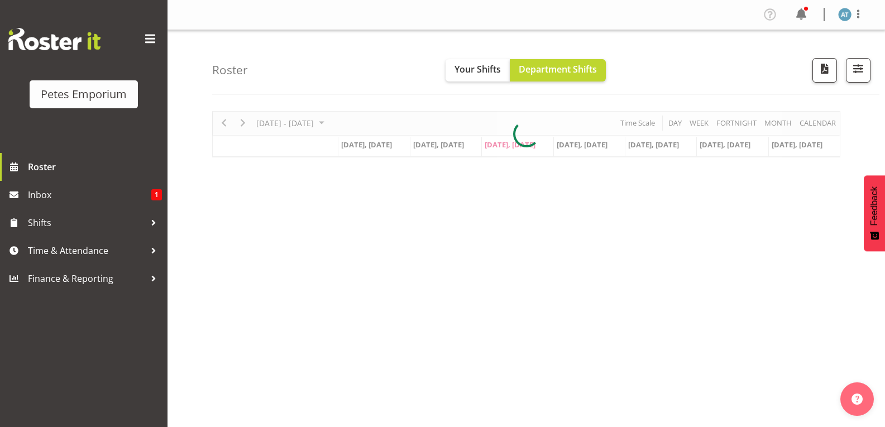 The image size is (885, 427). What do you see at coordinates (558, 69) in the screenshot?
I see `span: Department Shifts` at bounding box center [558, 69].